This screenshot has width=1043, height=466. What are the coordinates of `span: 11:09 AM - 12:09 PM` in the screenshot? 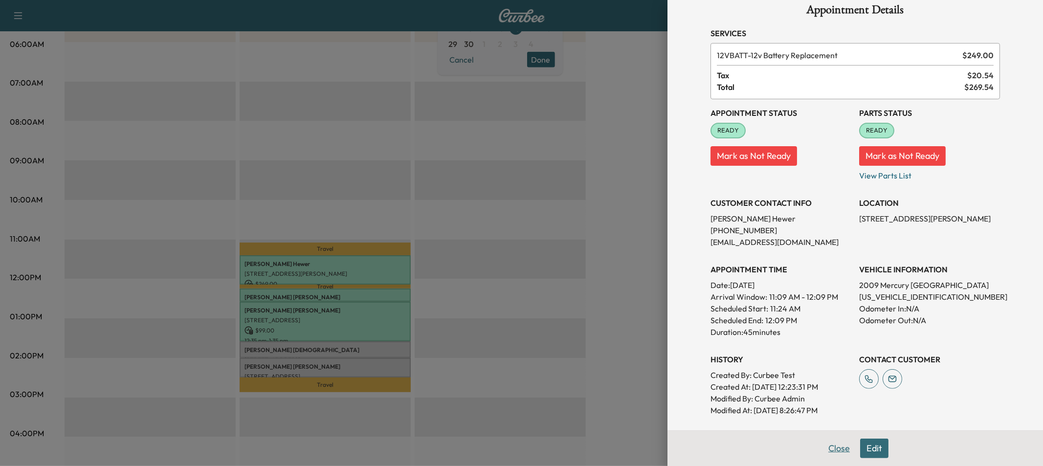 It's located at (804, 297).